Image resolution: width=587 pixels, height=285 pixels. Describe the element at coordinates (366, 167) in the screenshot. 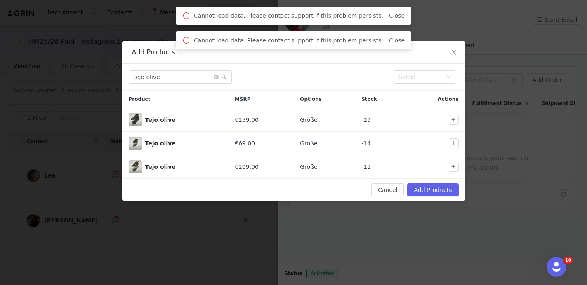

I see `span: -11` at that location.